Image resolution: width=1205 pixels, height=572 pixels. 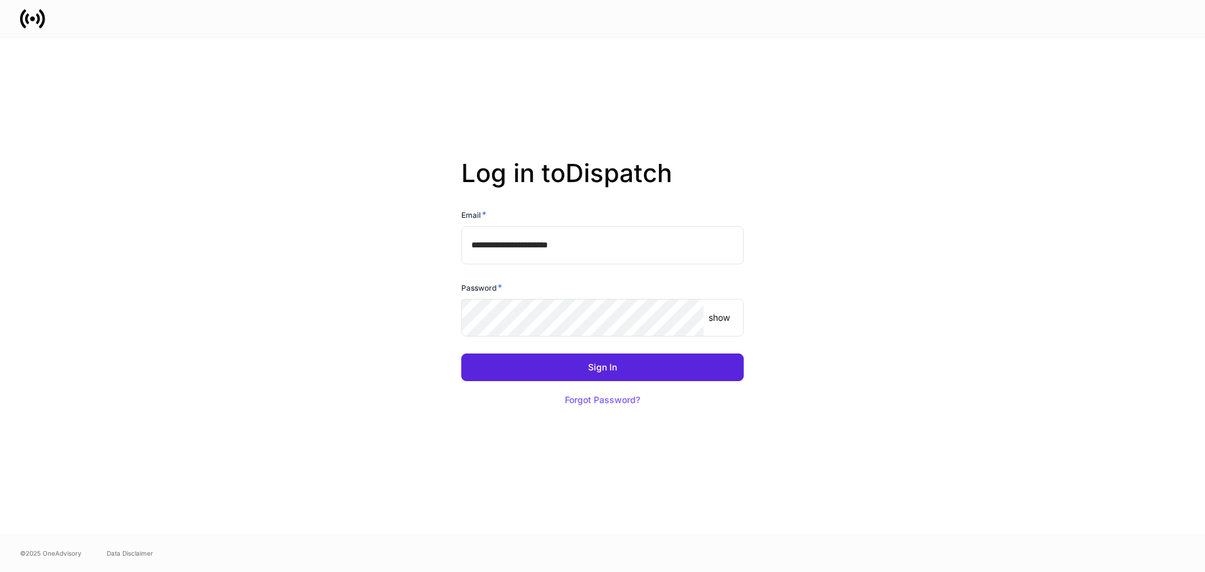 What do you see at coordinates (603, 367) in the screenshot?
I see `button: Sign In` at bounding box center [603, 367].